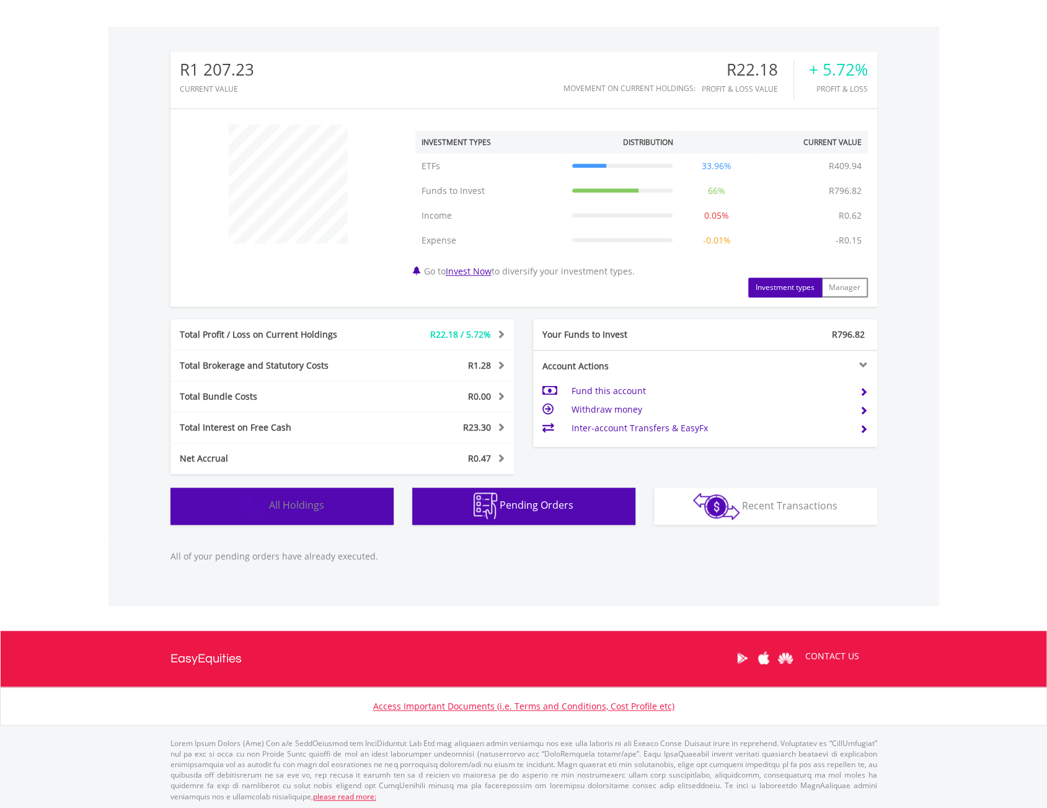  What do you see at coordinates (271, 428) in the screenshot?
I see `div: Total Interest on Free Cash` at bounding box center [271, 428].